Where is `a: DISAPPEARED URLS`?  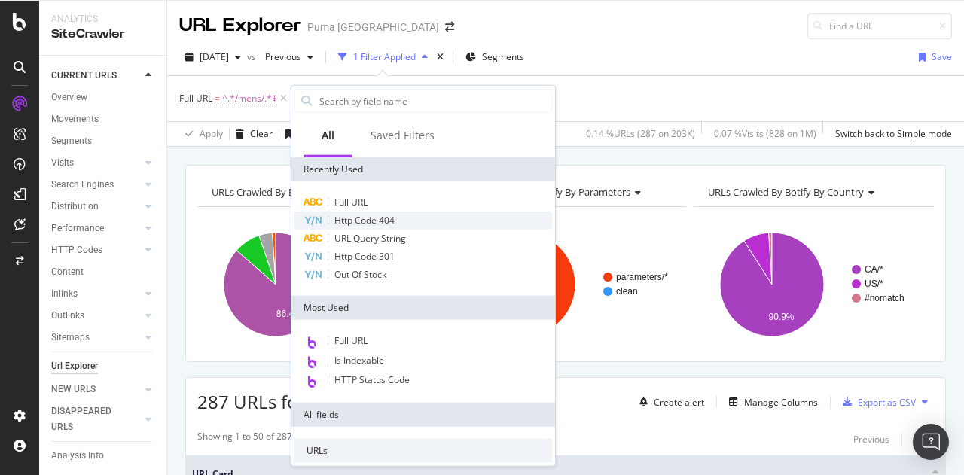 a: DISAPPEARED URLS is located at coordinates (96, 419).